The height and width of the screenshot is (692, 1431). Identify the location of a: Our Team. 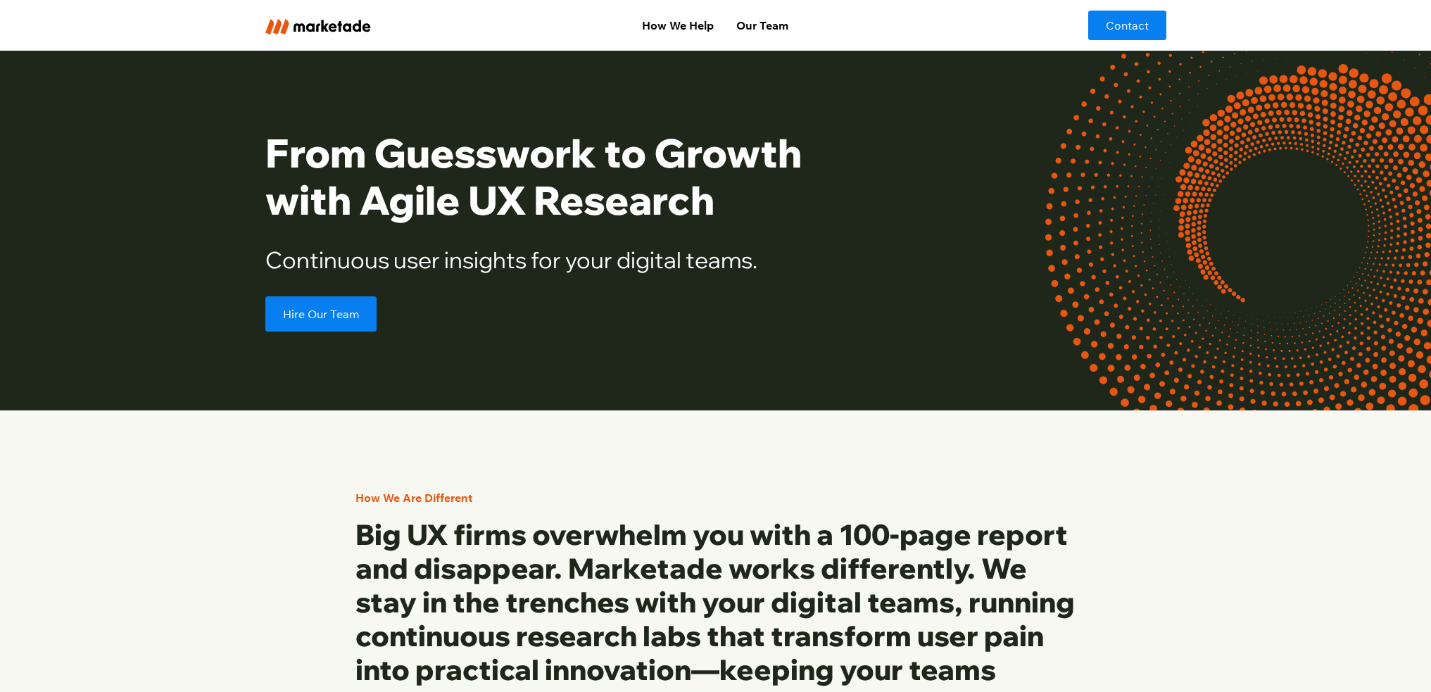
(762, 25).